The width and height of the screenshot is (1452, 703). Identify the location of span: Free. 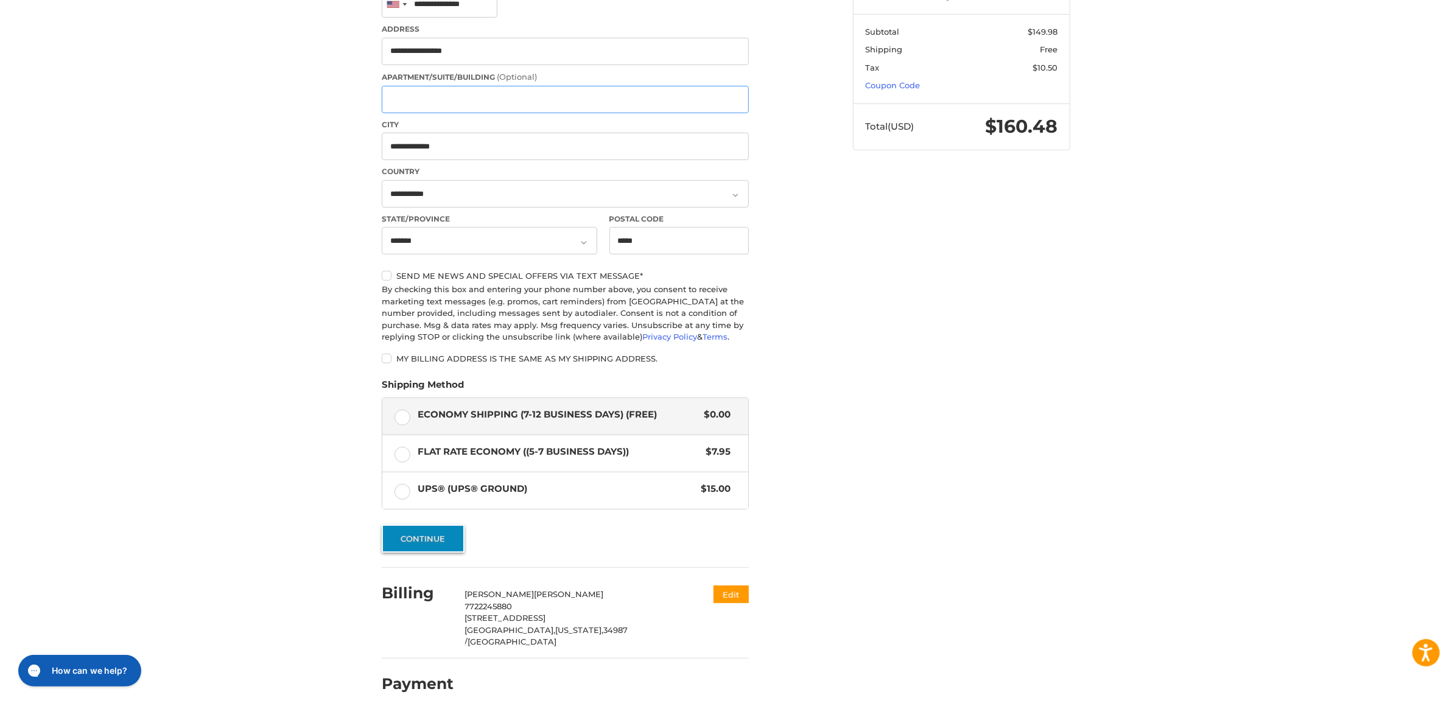
(1049, 49).